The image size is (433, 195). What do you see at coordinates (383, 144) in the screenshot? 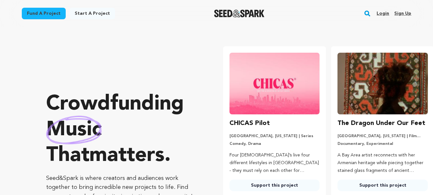
I see `p: Documentary, Experimental` at bounding box center [383, 144].